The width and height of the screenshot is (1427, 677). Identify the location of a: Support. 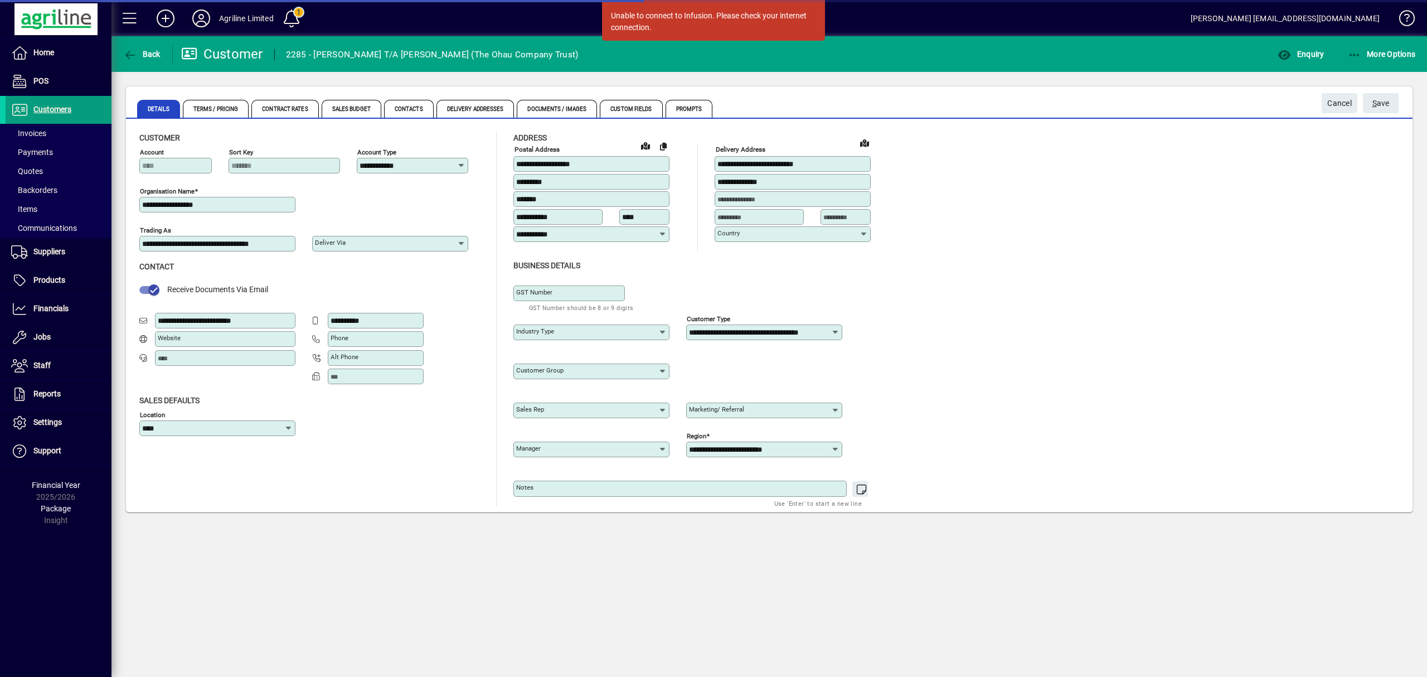
(59, 451).